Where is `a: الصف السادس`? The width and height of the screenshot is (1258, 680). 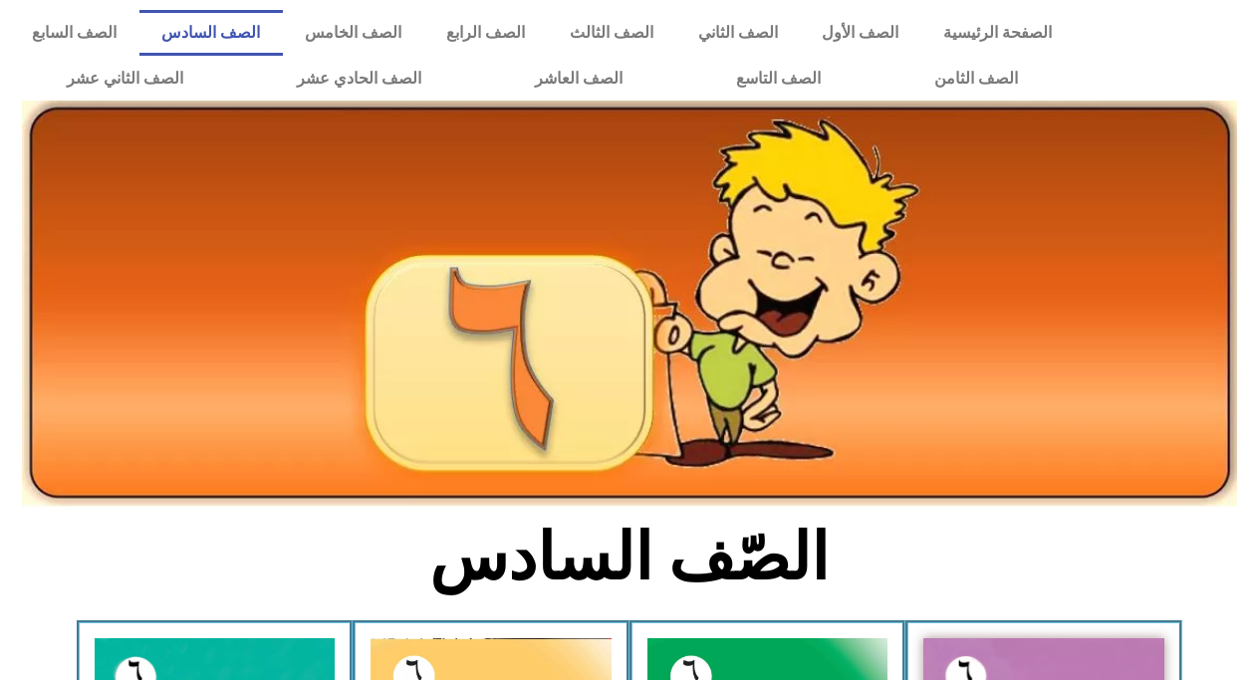 a: الصف السادس is located at coordinates (211, 33).